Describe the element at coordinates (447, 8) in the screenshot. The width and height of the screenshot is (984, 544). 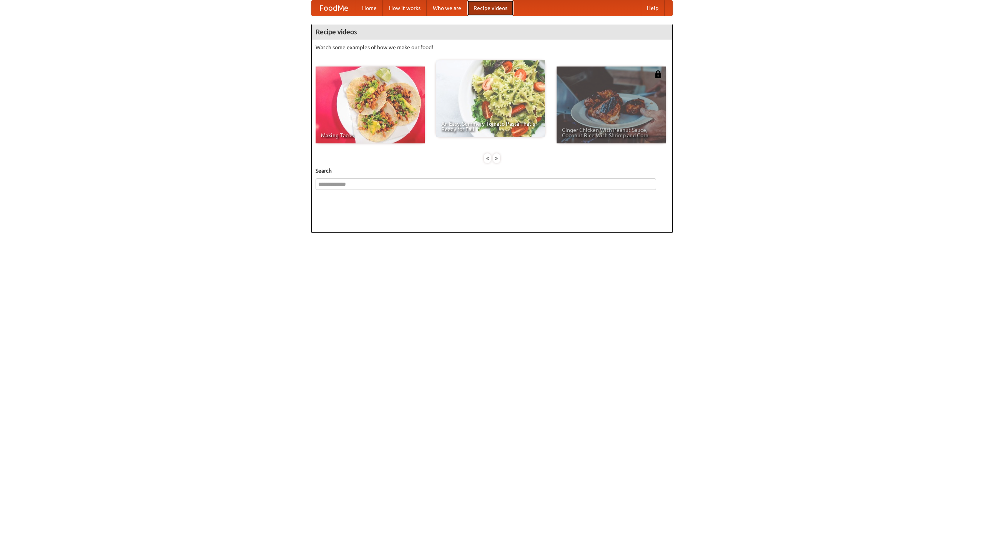
I see `a: Who we are` at that location.